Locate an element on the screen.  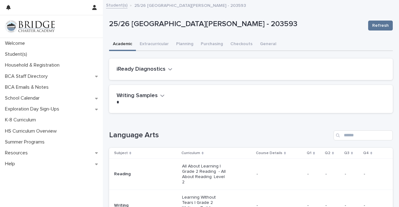
p: Resources is located at coordinates (17, 153).